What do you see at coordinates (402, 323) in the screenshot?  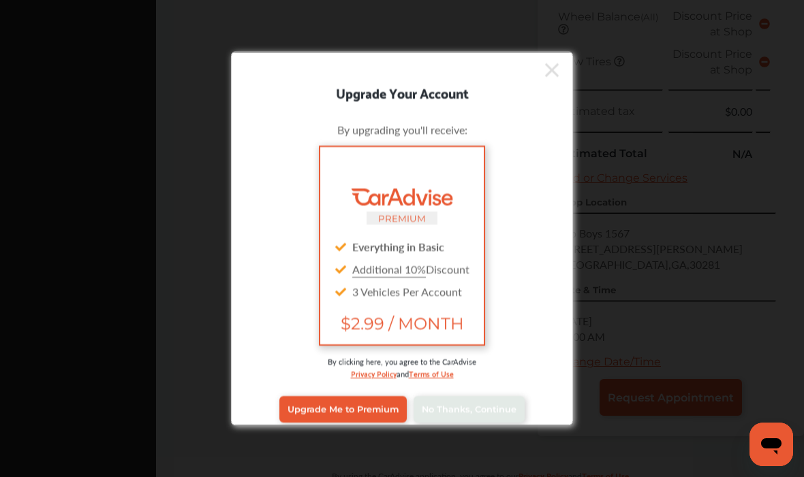 I see `span: $2.99 / MONTH` at bounding box center [402, 323].